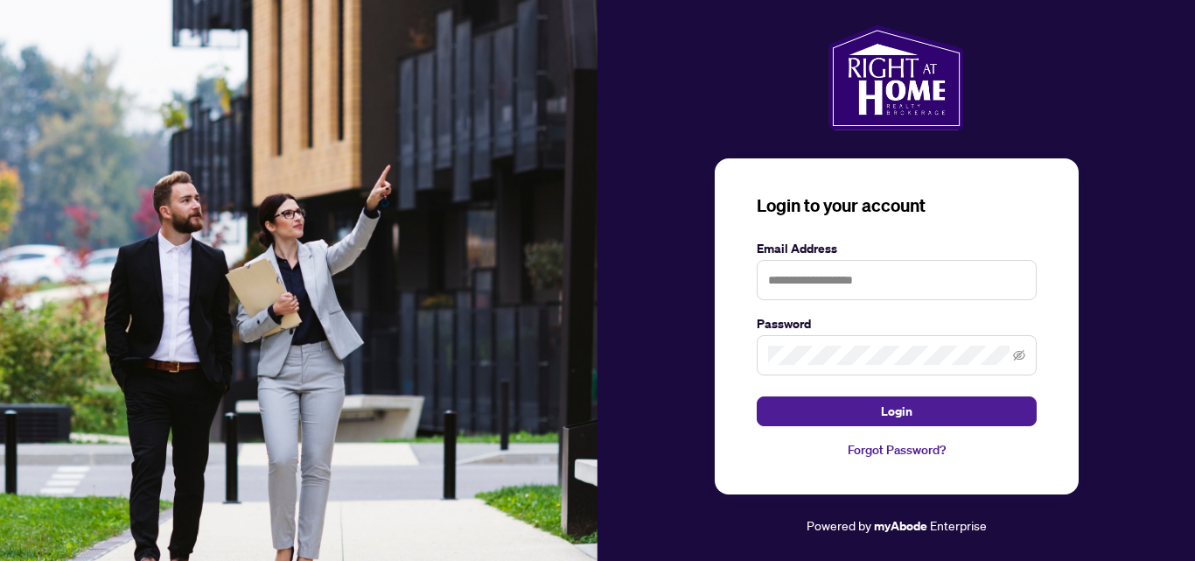  What do you see at coordinates (897, 324) in the screenshot?
I see `label: Password` at bounding box center [897, 324].